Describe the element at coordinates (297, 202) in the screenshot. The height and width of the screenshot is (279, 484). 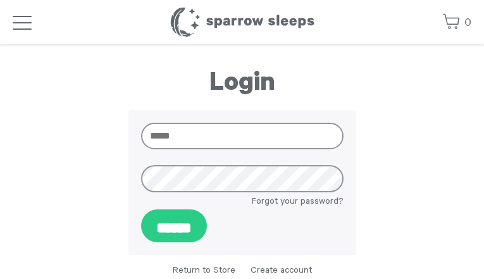
I see `a: Forgot your password?` at that location.